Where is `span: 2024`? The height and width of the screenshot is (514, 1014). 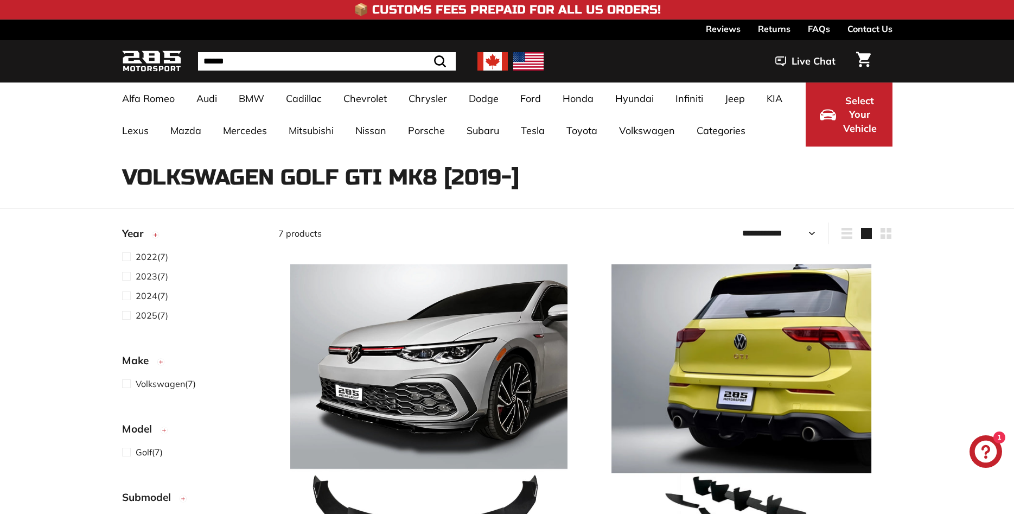 span: 2024 is located at coordinates (147, 296).